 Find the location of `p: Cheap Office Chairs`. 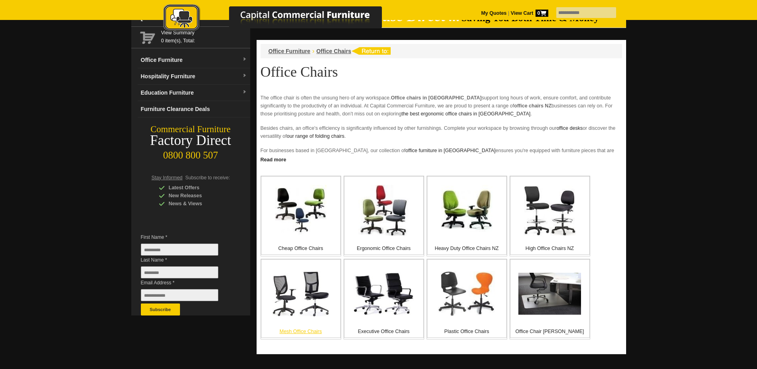

p: Cheap Office Chairs is located at coordinates (301, 248).